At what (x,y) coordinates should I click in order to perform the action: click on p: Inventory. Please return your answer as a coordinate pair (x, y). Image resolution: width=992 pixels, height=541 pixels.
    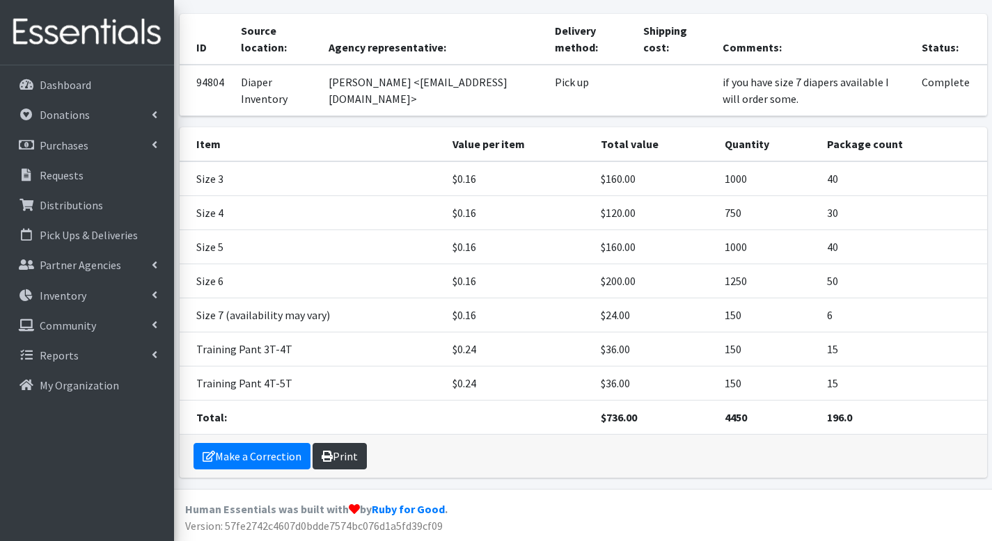
    Looking at the image, I should click on (63, 296).